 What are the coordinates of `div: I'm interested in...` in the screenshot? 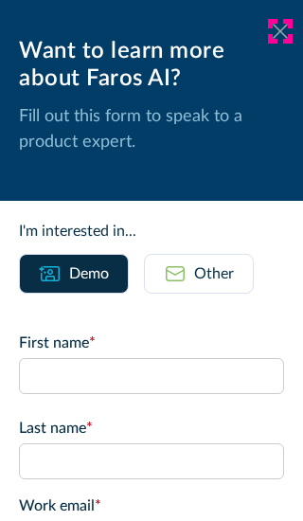 It's located at (152, 231).